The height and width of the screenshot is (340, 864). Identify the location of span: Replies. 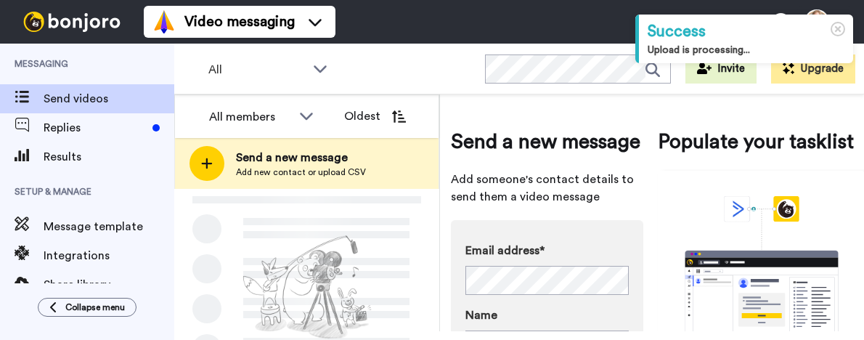
(95, 128).